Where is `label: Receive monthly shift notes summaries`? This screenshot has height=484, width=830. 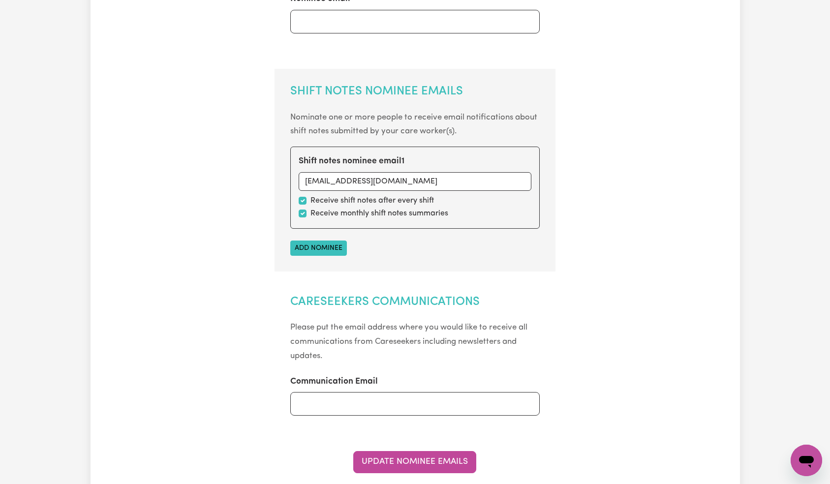 label: Receive monthly shift notes summaries is located at coordinates (379, 213).